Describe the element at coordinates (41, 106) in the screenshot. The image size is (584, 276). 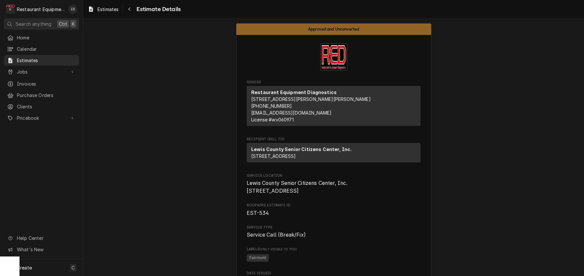
I see `a: Clients` at that location.